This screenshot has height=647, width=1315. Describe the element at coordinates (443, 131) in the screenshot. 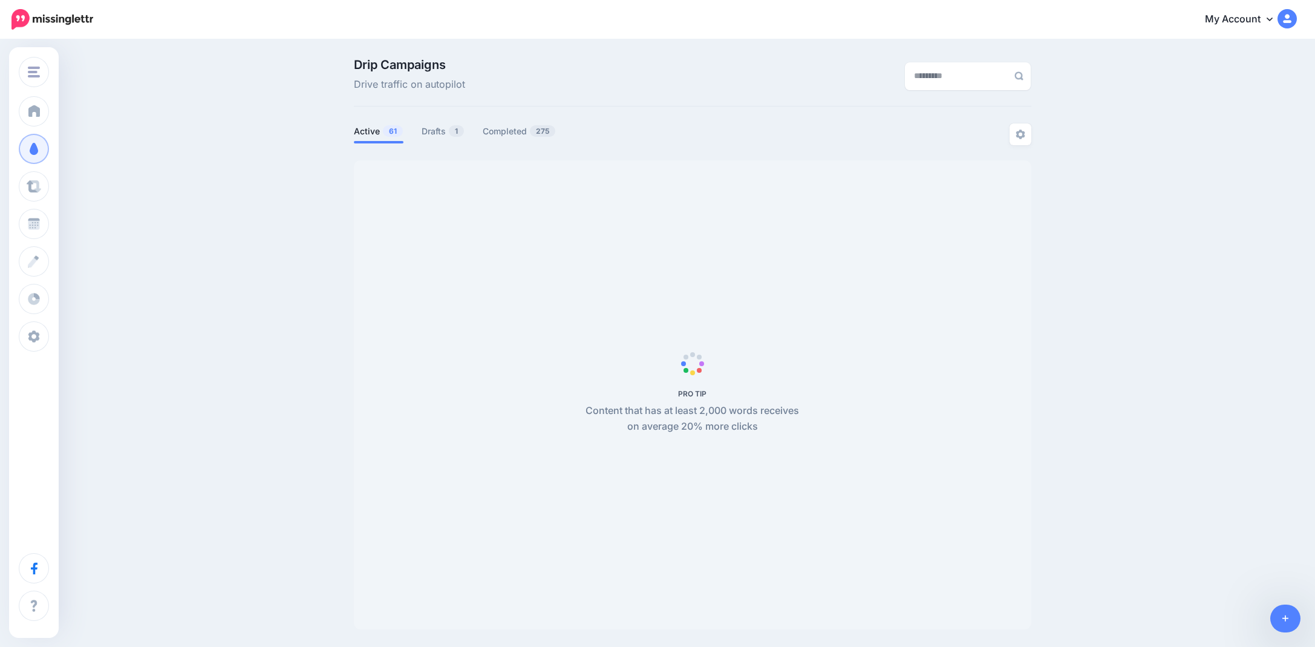

I see `a: Drafts1` at that location.